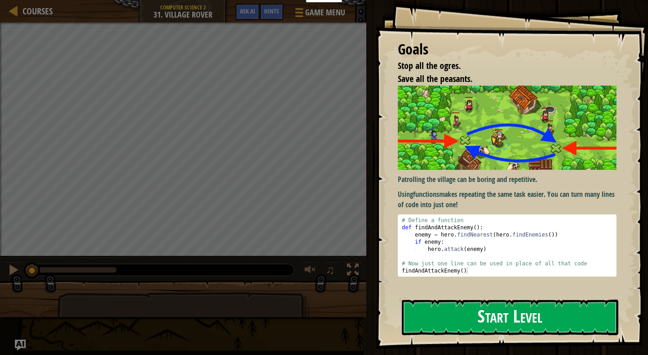 This screenshot has width=648, height=355. I want to click on p: Using makes repeating the same task easier. You can turn many lines of code into just one!, so click(507, 199).